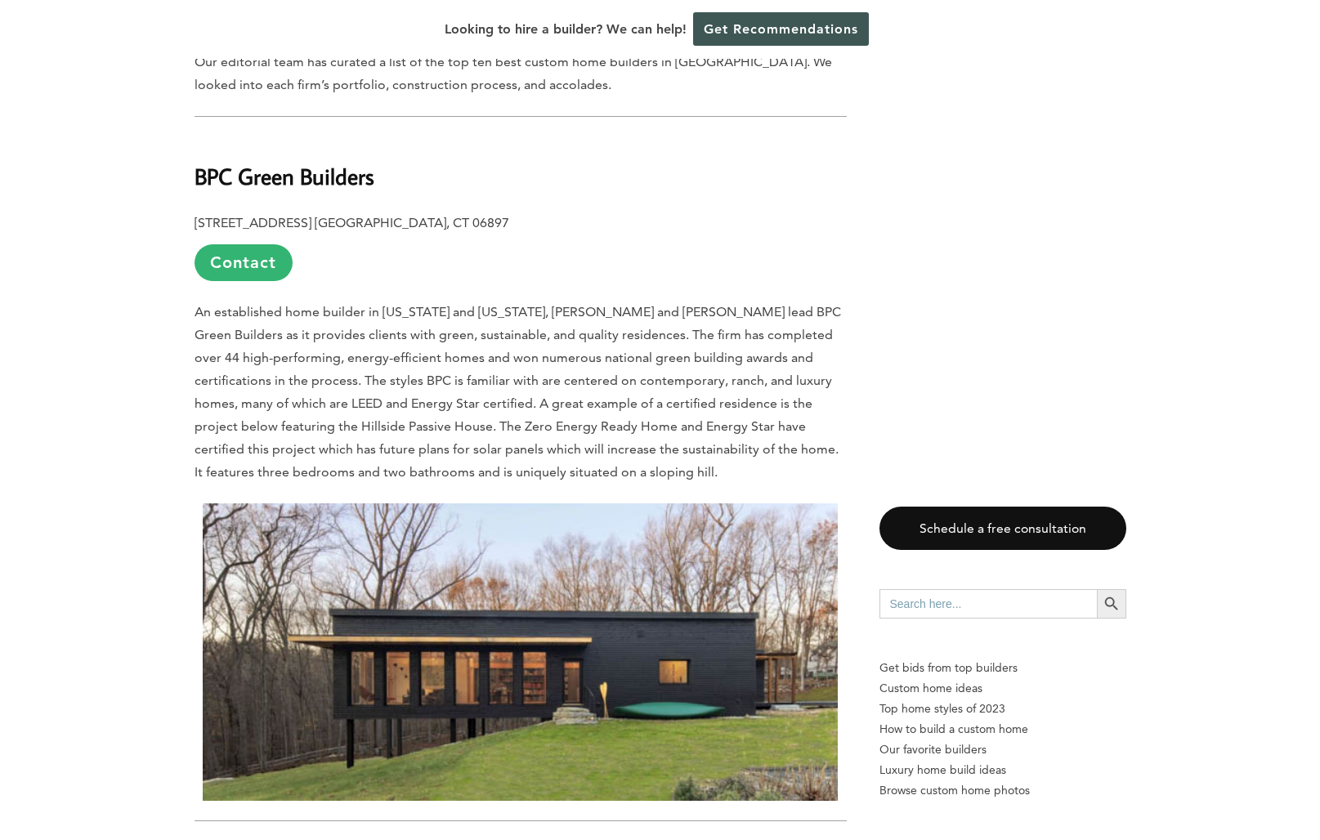  What do you see at coordinates (244, 262) in the screenshot?
I see `a: Contact` at bounding box center [244, 262].